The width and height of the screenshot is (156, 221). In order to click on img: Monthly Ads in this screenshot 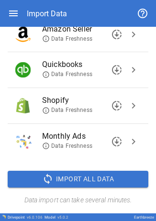, I will do `click(24, 141)`.